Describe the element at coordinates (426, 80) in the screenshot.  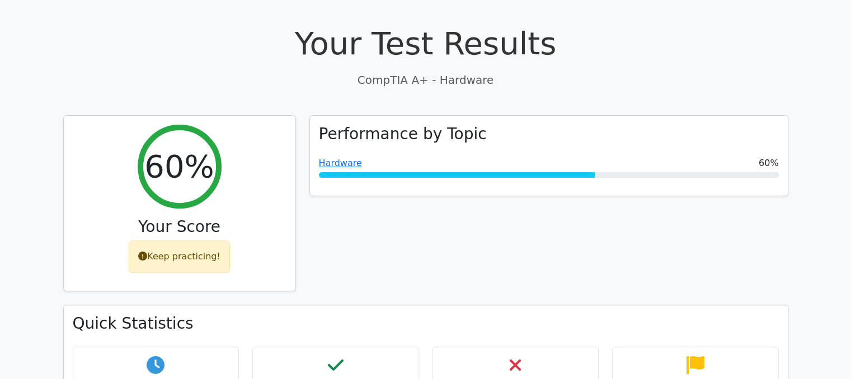
I see `p: CompTIA A+ - Hardware` at that location.